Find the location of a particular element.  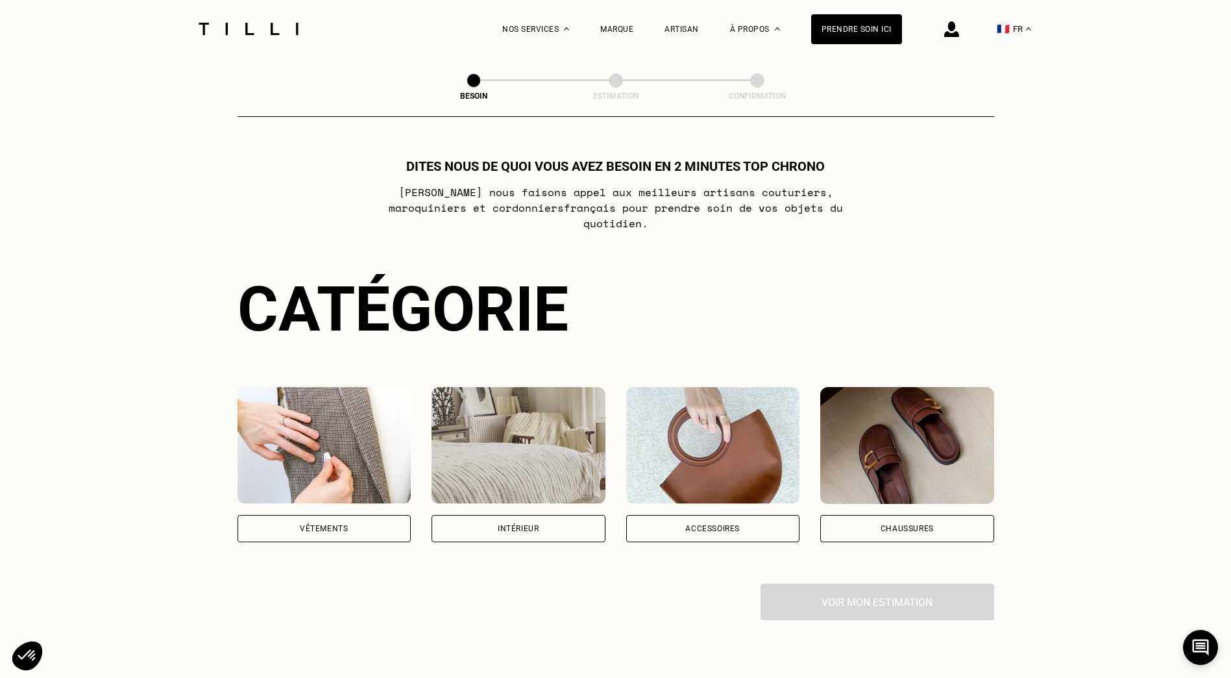

div: Confirmation is located at coordinates (758, 96).